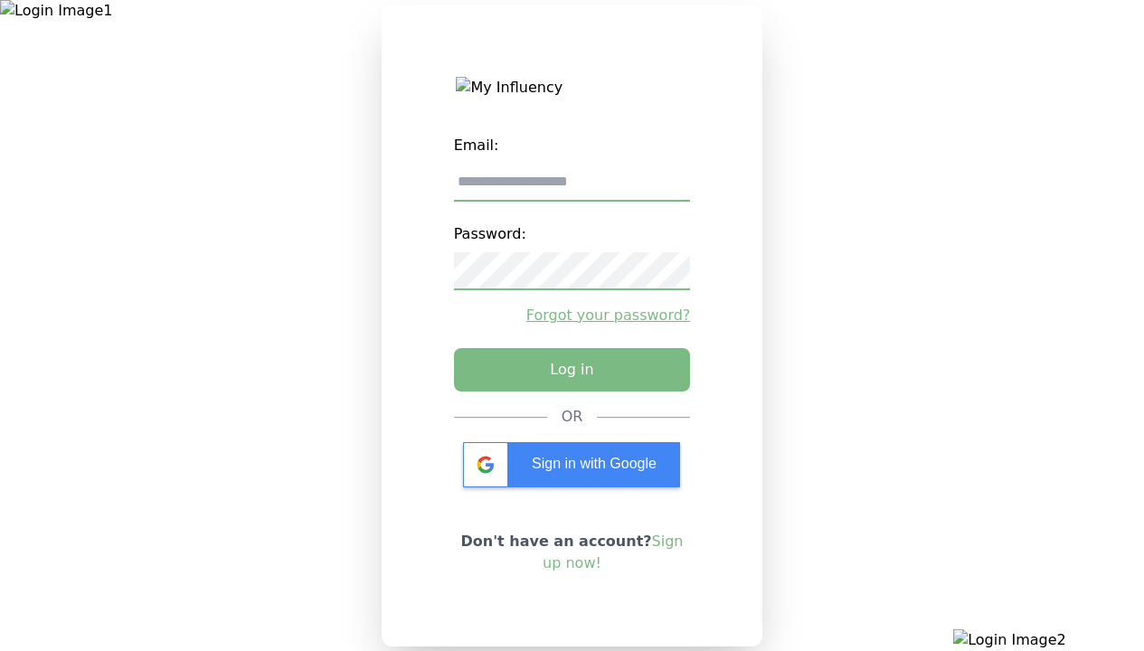  What do you see at coordinates (594, 463) in the screenshot?
I see `span: Sign in with Google` at bounding box center [594, 463].